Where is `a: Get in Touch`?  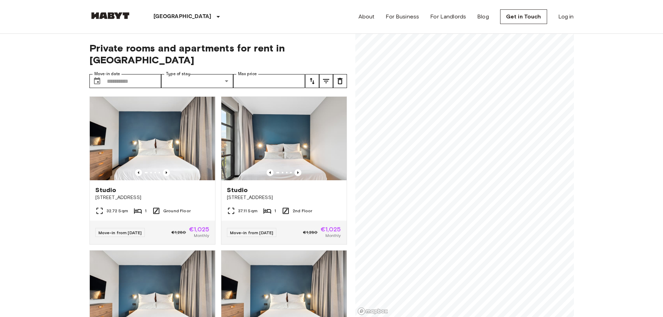
a: Get in Touch is located at coordinates (523, 17).